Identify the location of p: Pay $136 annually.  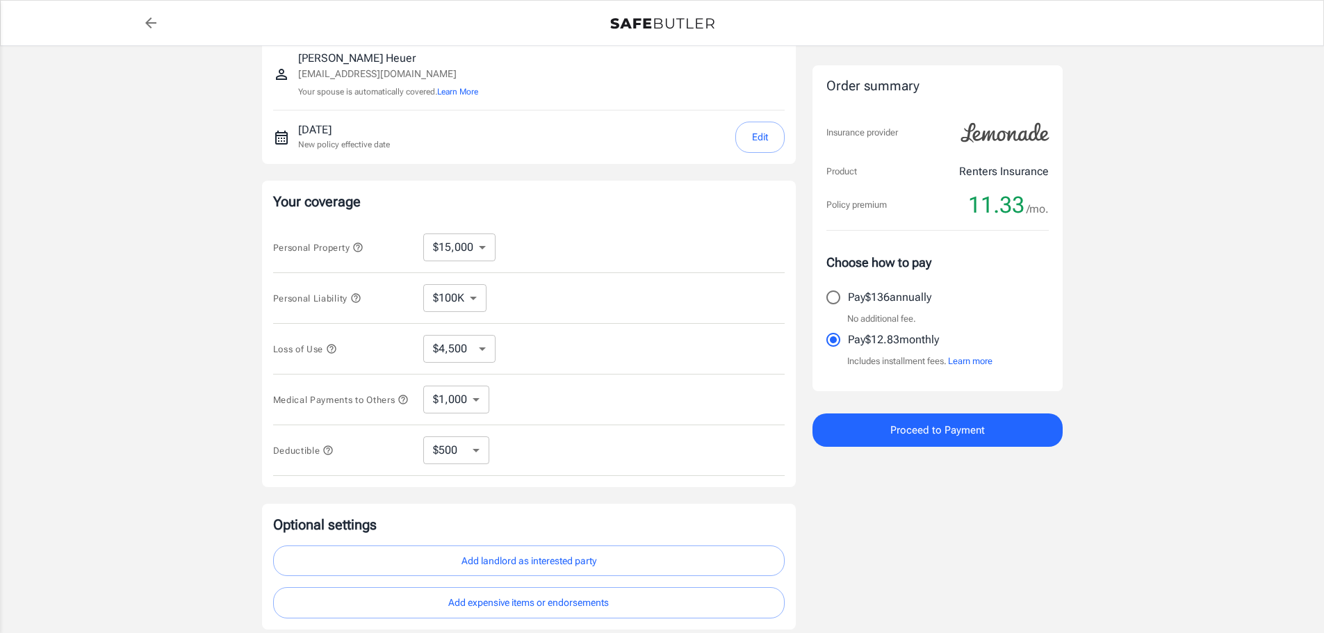
(889, 297).